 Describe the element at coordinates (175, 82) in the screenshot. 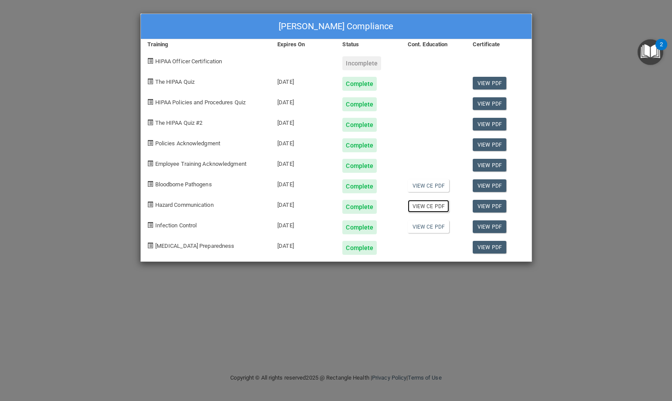

I see `span: The HIPAA Quiz` at that location.